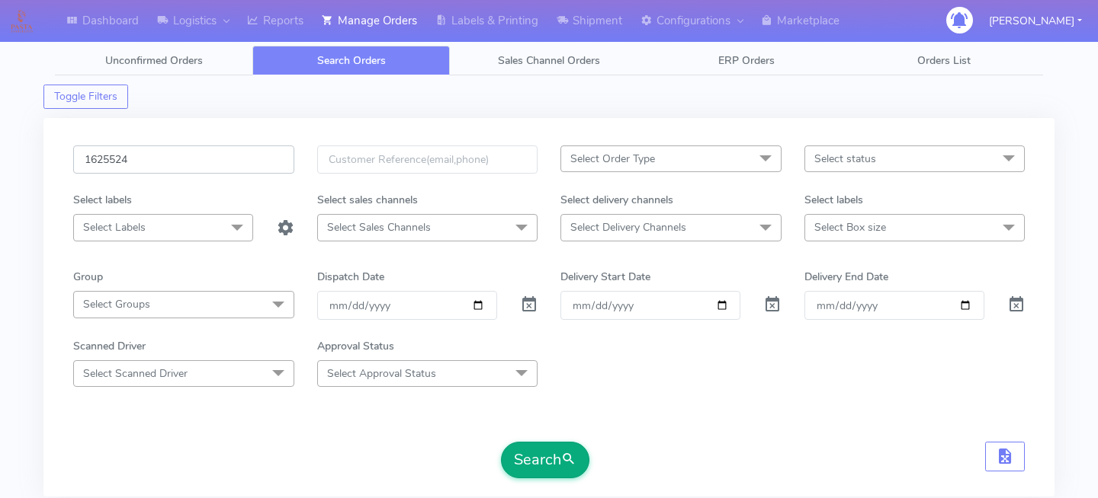 This screenshot has height=498, width=1098. What do you see at coordinates (351, 60) in the screenshot?
I see `span: Search Orders` at bounding box center [351, 60].